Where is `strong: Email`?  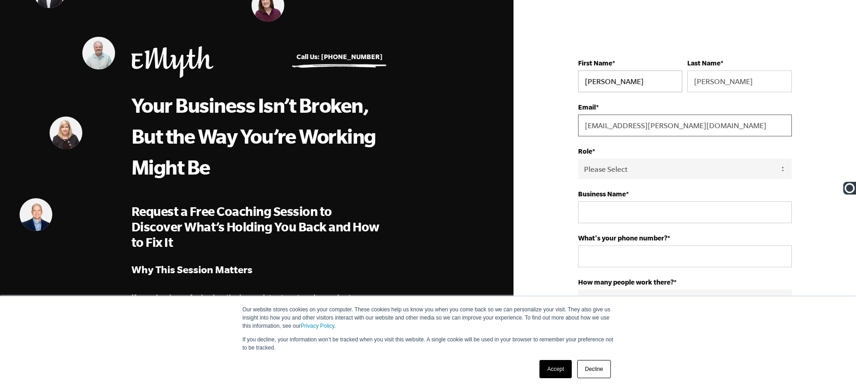 strong: Email is located at coordinates (587, 107).